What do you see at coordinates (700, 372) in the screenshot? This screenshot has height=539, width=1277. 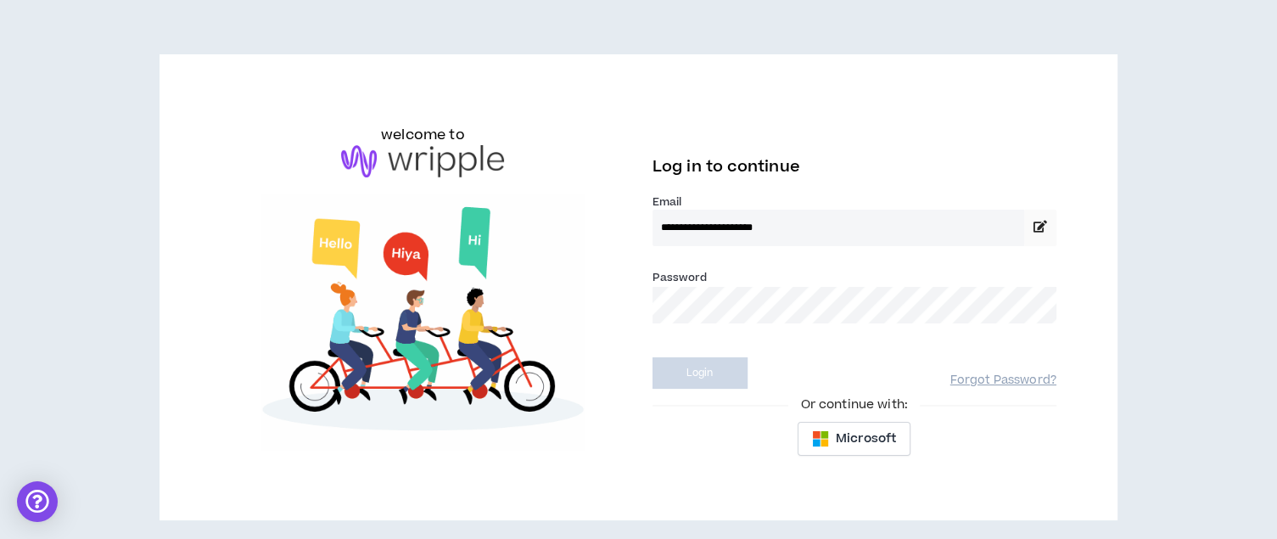 I see `button: Login` at bounding box center [700, 372].